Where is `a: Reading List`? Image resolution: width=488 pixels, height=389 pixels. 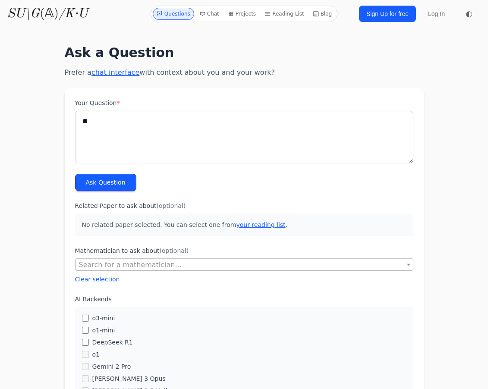
a: Reading List is located at coordinates (285, 14).